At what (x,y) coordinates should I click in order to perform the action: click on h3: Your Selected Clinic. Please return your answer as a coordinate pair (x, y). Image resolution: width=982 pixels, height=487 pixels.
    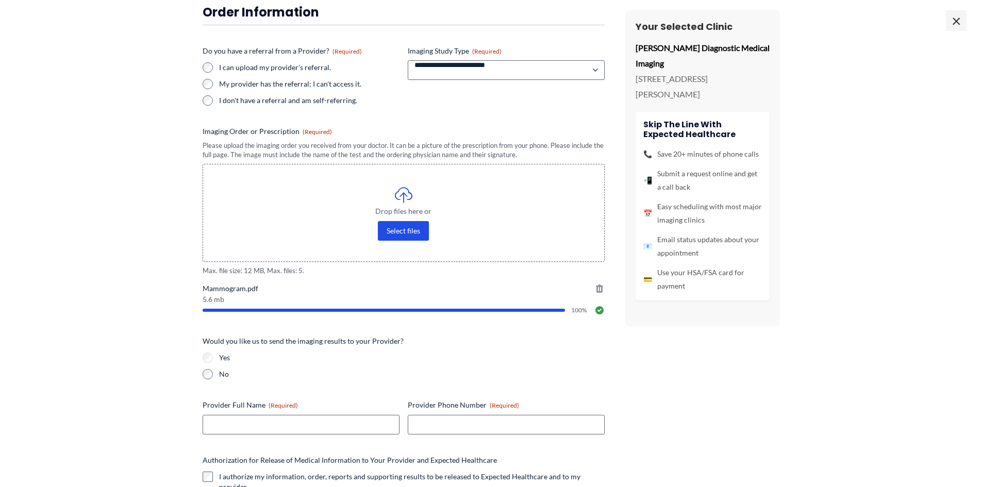
    Looking at the image, I should click on (703, 26).